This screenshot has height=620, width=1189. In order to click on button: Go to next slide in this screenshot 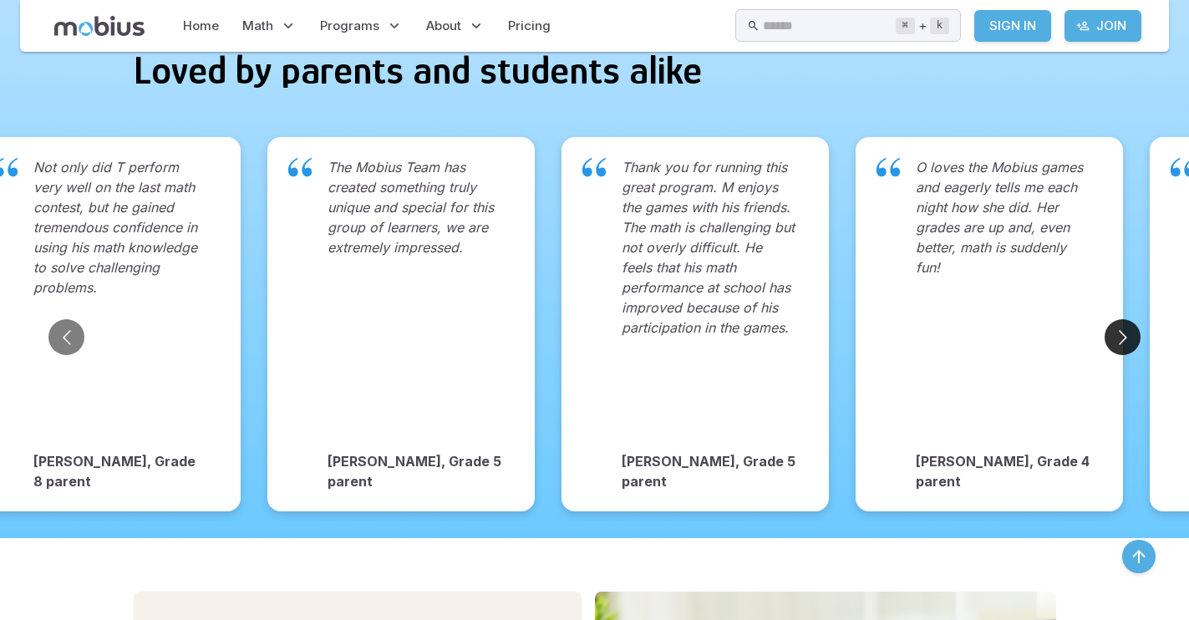, I will do `click(1122, 337)`.